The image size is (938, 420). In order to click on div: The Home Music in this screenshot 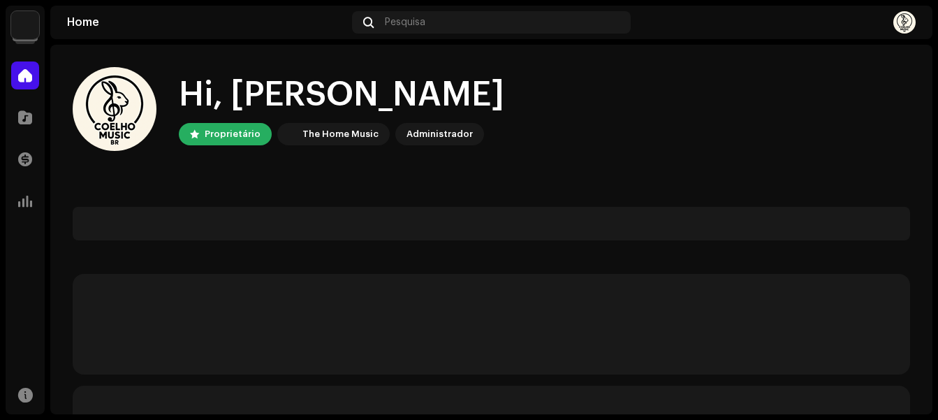, I will do `click(340, 134)`.